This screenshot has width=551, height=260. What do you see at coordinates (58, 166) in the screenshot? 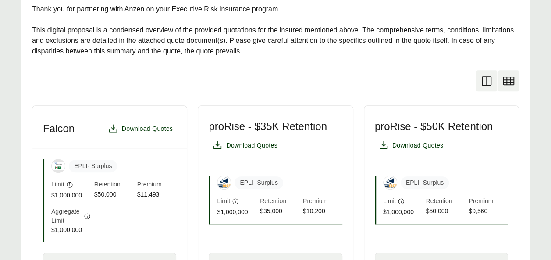
I see `img: Falcon Risk - HDI` at bounding box center [58, 166].